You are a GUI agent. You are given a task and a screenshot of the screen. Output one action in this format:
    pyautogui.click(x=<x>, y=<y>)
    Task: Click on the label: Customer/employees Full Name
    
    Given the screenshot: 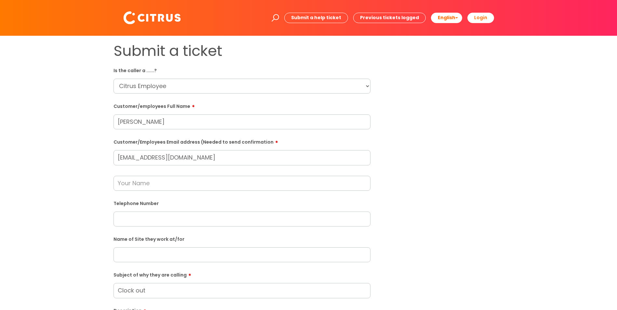 What is the action you would take?
    pyautogui.click(x=242, y=105)
    